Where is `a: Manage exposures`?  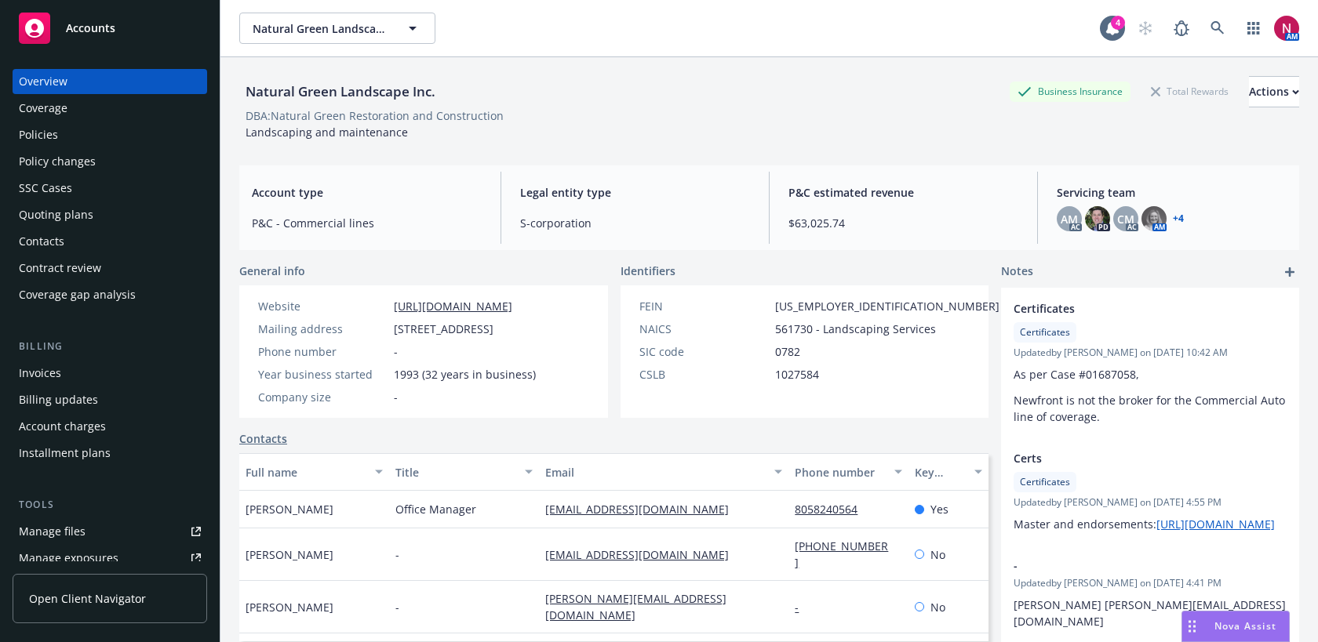
a: Manage exposures is located at coordinates (110, 558).